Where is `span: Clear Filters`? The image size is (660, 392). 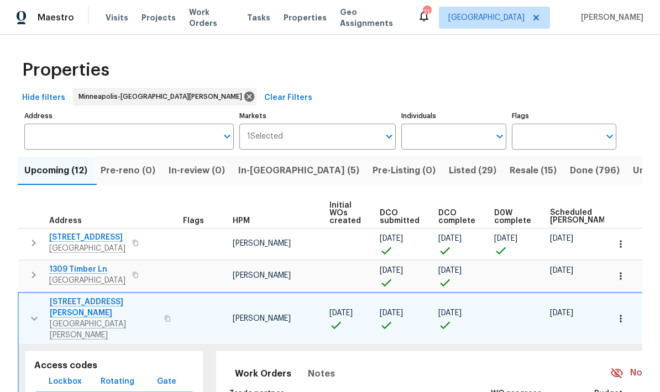
span: Clear Filters is located at coordinates (288, 98).